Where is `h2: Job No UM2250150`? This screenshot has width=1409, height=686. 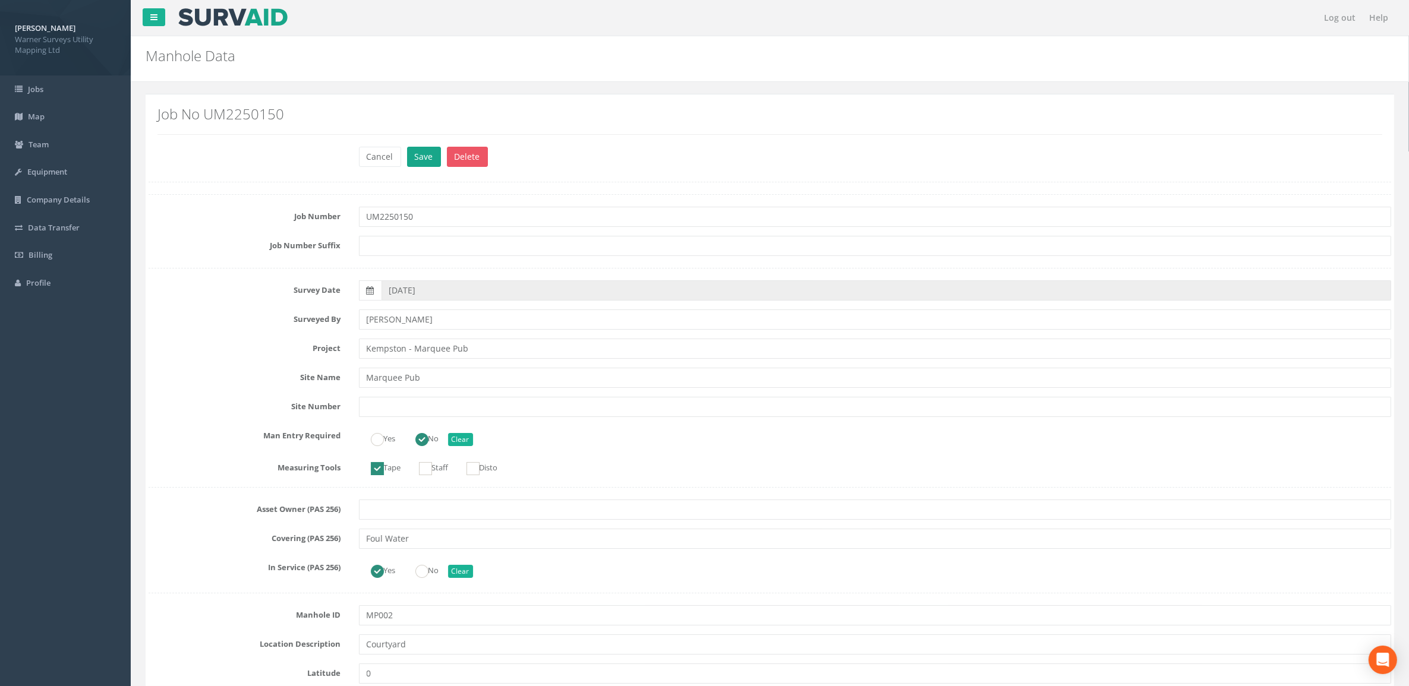
h2: Job No UM2250150 is located at coordinates (769, 114).